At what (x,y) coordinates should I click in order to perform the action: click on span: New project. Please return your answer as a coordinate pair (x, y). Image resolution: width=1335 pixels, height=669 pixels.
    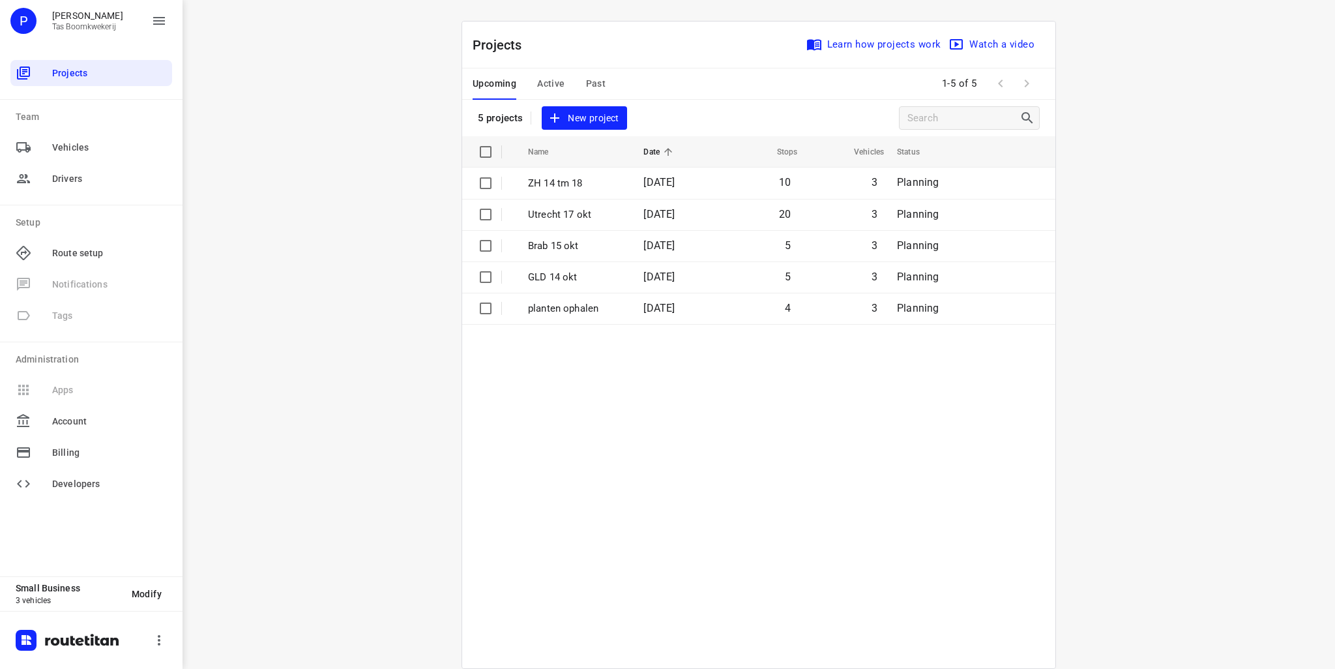
    Looking at the image, I should click on (584, 118).